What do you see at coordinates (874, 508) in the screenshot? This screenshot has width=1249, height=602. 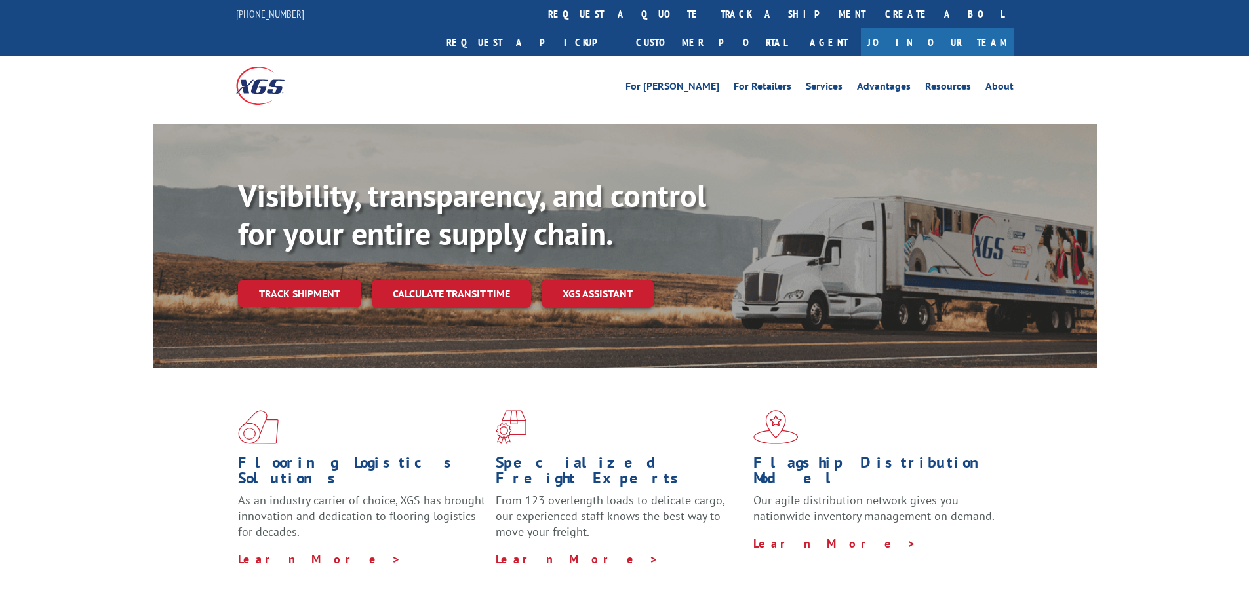 I see `span: Our agile distribution network gives you nationwide inventory management on demand.` at bounding box center [874, 508].